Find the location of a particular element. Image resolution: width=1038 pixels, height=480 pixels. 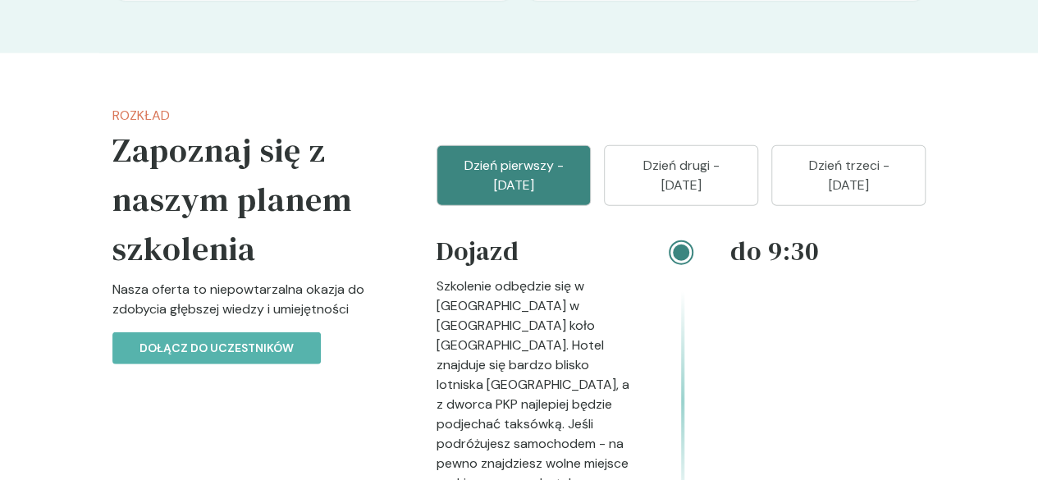

p: Dołącz do uczestników is located at coordinates (217, 348).